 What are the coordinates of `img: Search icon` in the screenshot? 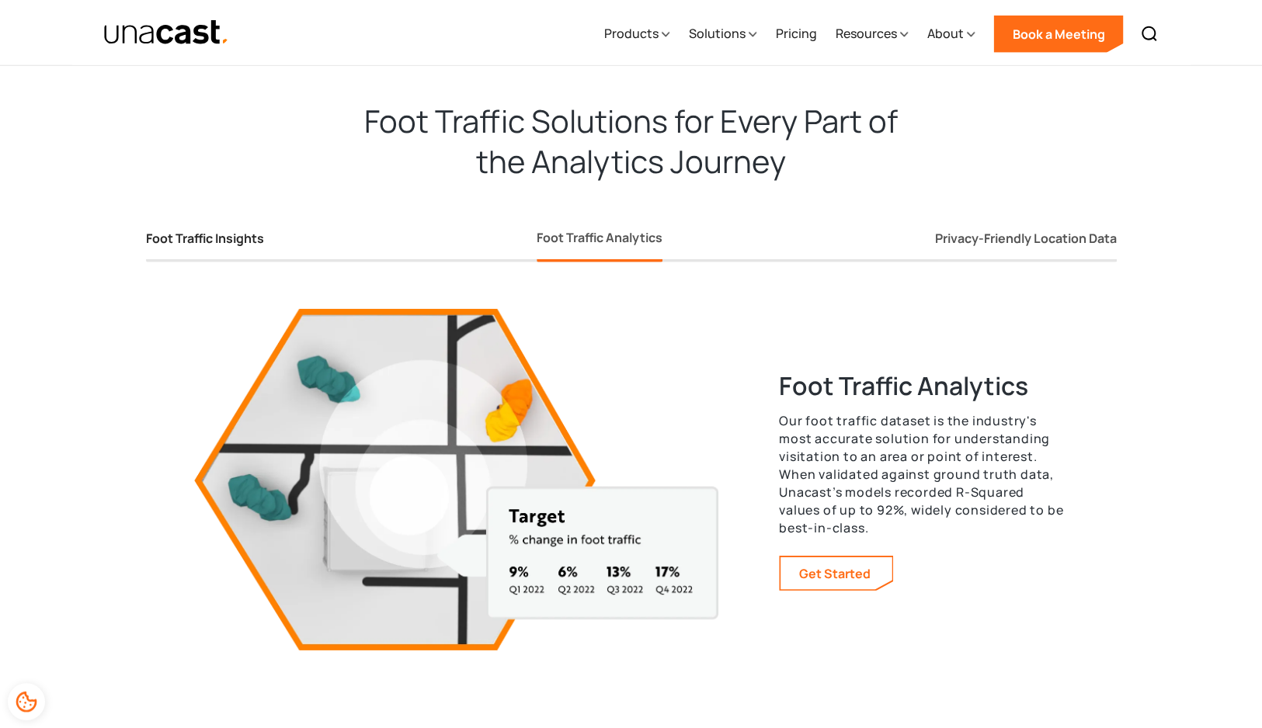 It's located at (1149, 34).